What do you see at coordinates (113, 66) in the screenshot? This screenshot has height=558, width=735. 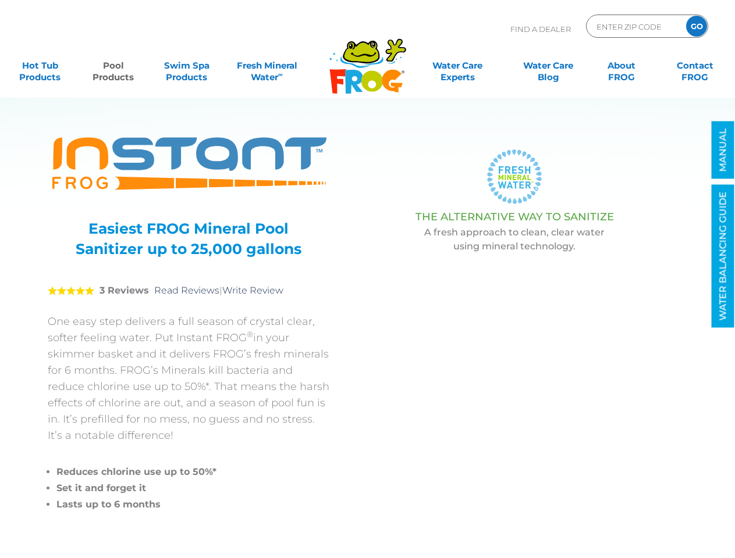 I see `a: PoolProducts` at bounding box center [113, 66].